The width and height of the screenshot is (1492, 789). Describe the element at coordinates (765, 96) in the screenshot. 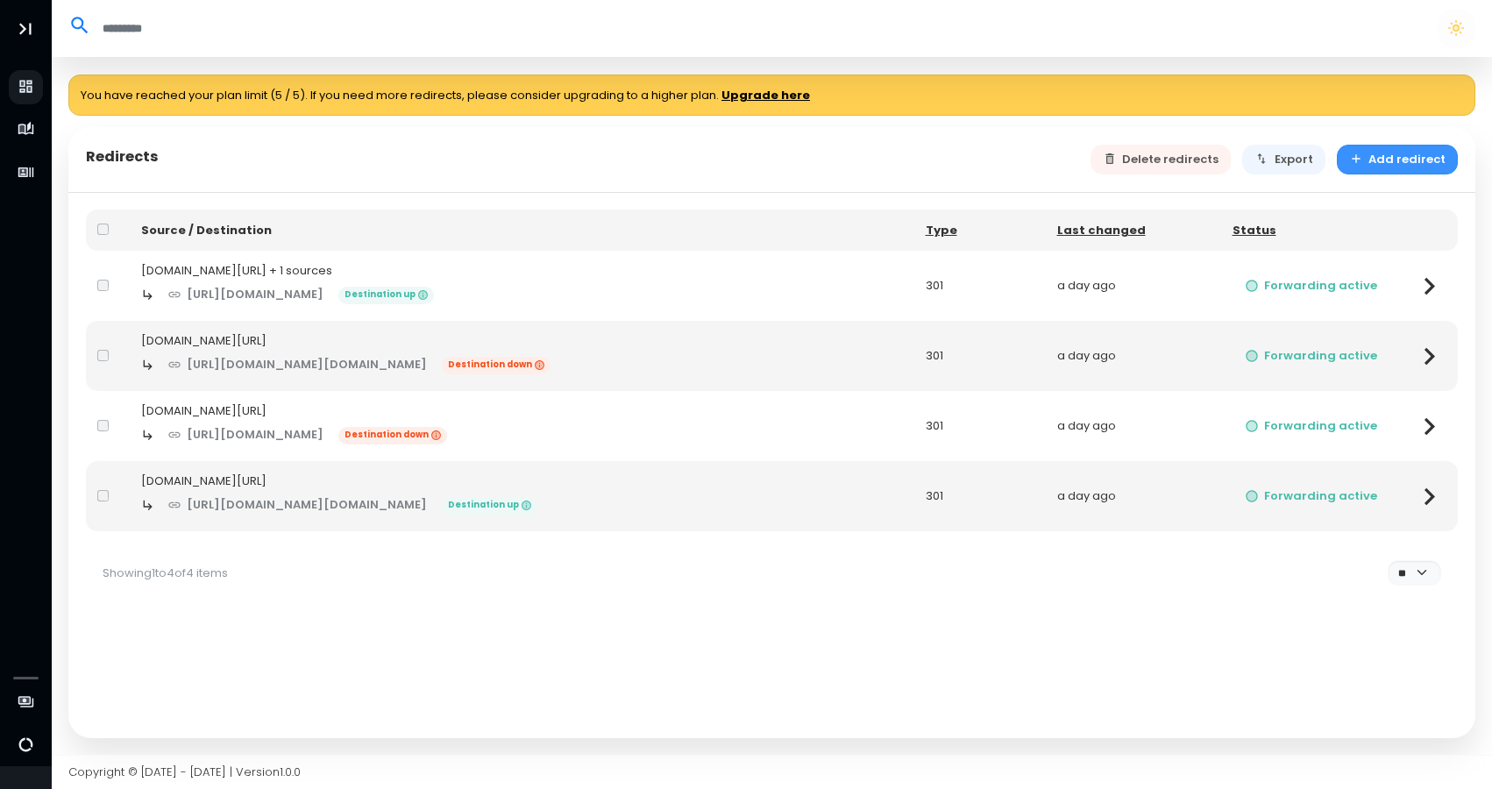

I see `a: Upgrade here` at that location.